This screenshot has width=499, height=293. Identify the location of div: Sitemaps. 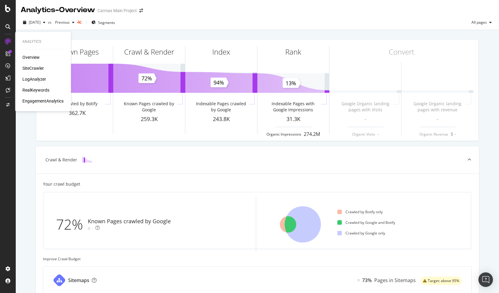
(79, 280).